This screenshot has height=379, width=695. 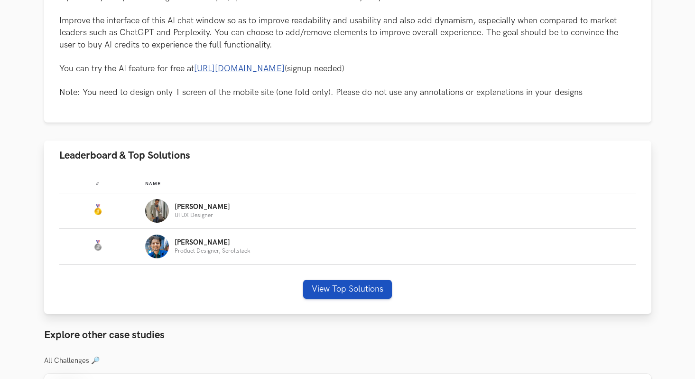 What do you see at coordinates (348, 155) in the screenshot?
I see `button: Leaderboard & Top Solutions` at bounding box center [348, 155].